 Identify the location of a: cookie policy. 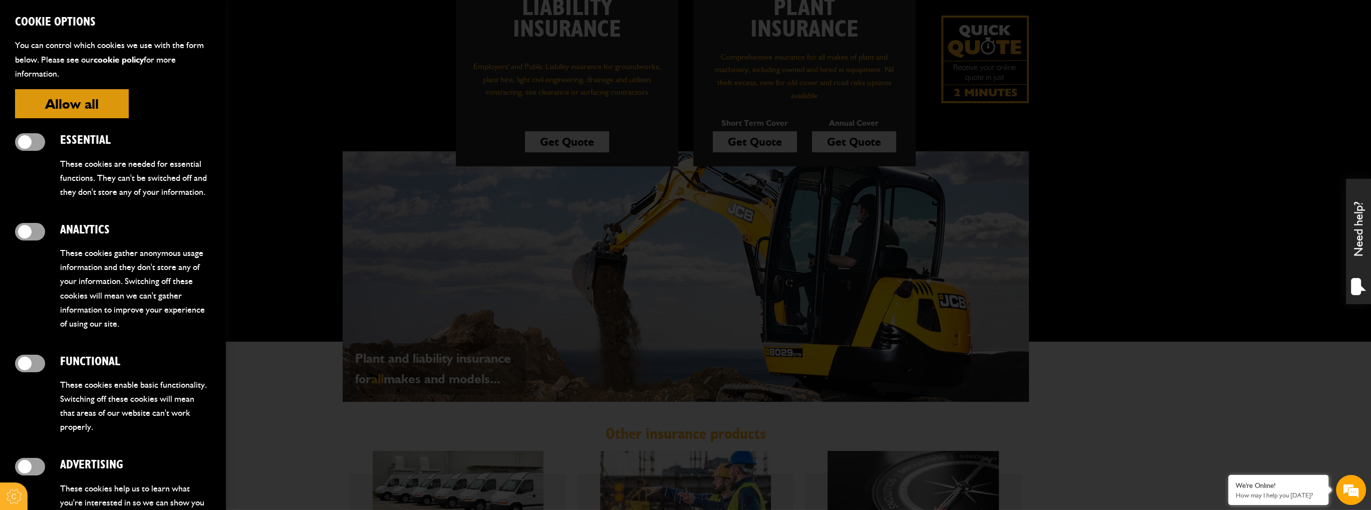
(119, 59).